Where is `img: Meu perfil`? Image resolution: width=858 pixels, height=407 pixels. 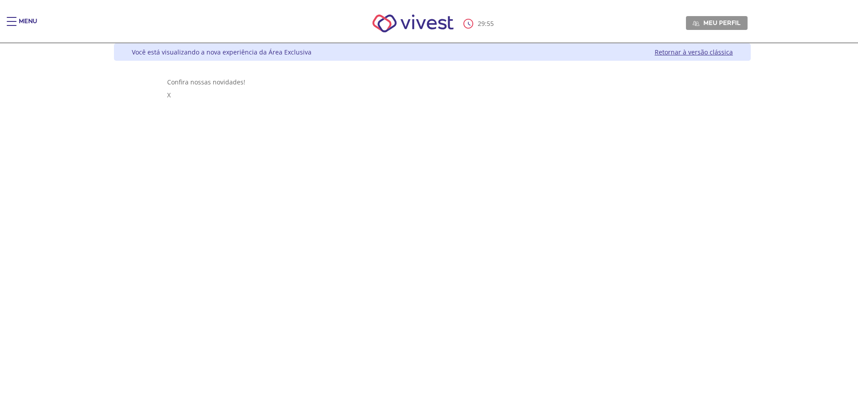
img: Meu perfil is located at coordinates (695, 23).